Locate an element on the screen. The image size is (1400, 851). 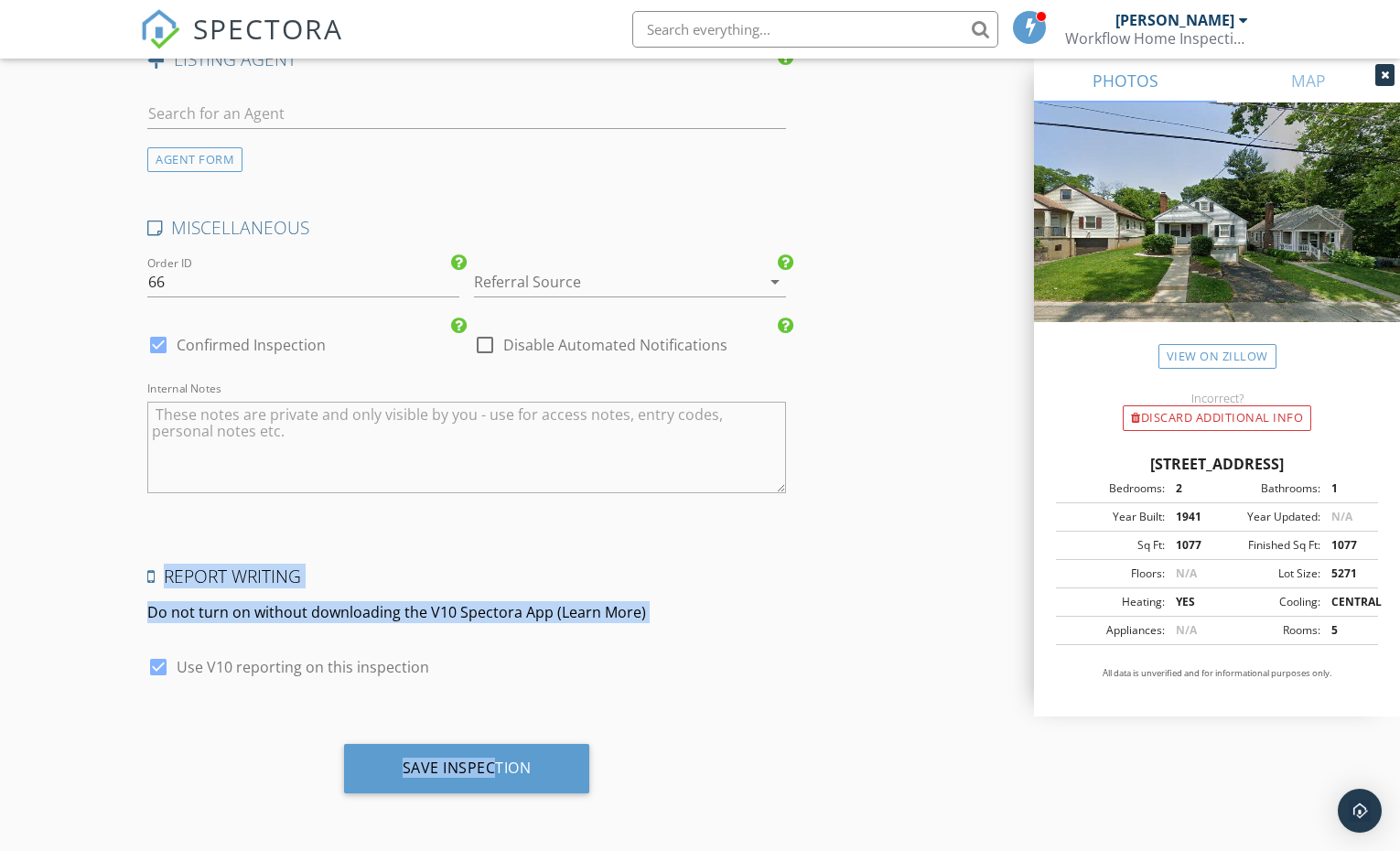
input: Search for an Agent is located at coordinates (467, 114).